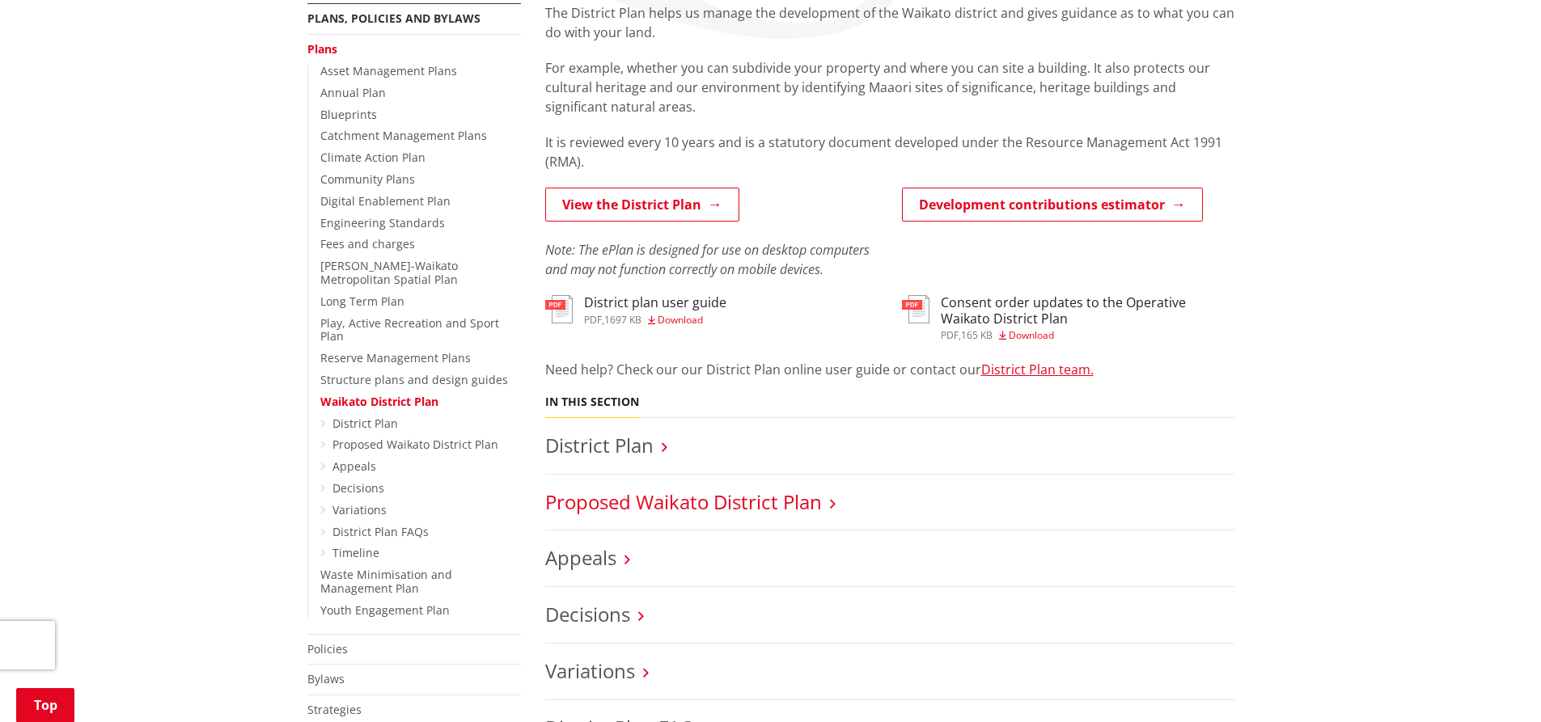 Image resolution: width=1541 pixels, height=722 pixels. I want to click on a: Plans, policies and bylaws, so click(394, 18).